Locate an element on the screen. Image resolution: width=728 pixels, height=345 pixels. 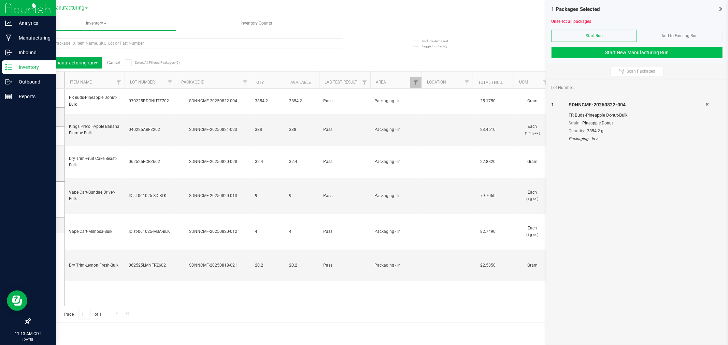
a: Available is located at coordinates (301, 83).